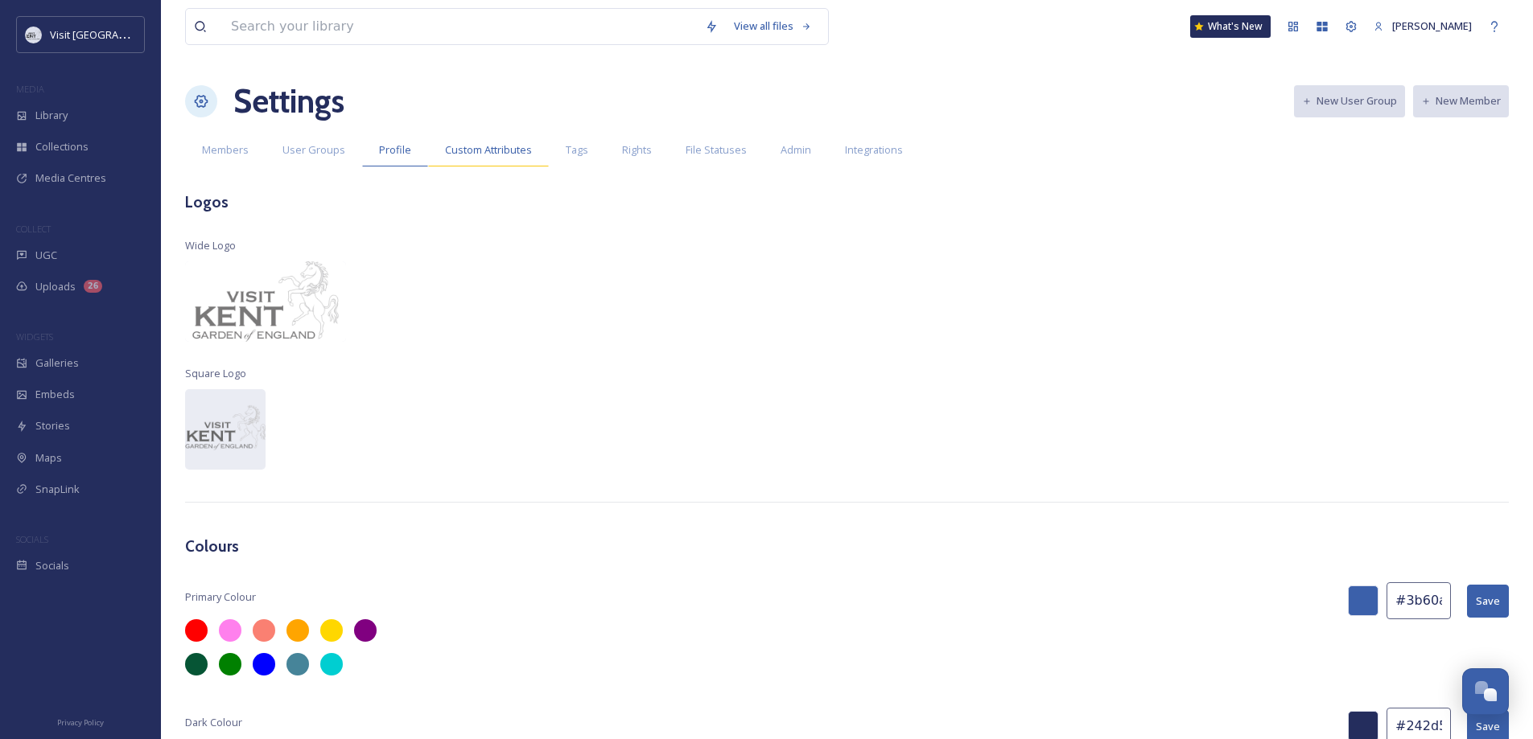  I want to click on div: #ffa500, so click(298, 631).